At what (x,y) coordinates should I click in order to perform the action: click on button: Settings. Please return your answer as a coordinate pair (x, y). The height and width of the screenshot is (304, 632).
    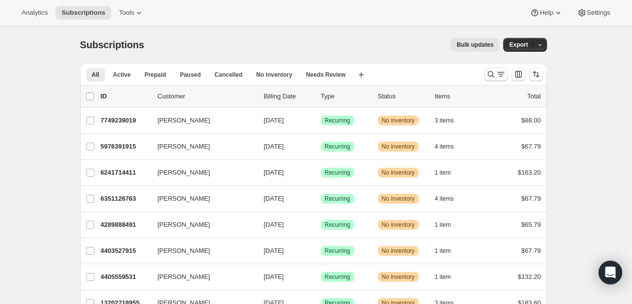
    Looking at the image, I should click on (594, 13).